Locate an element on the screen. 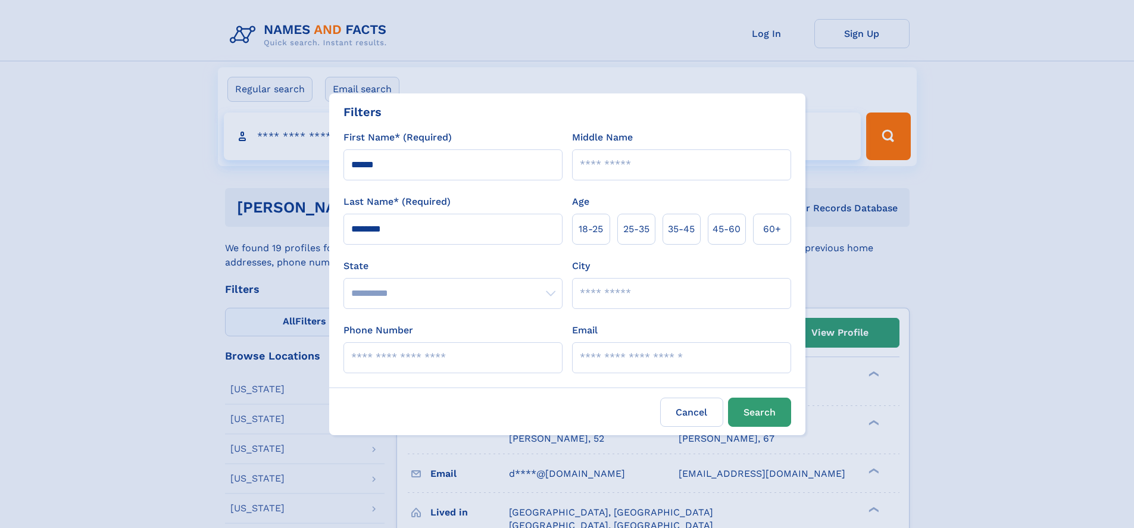 The image size is (1134, 528). label: State is located at coordinates (453, 266).